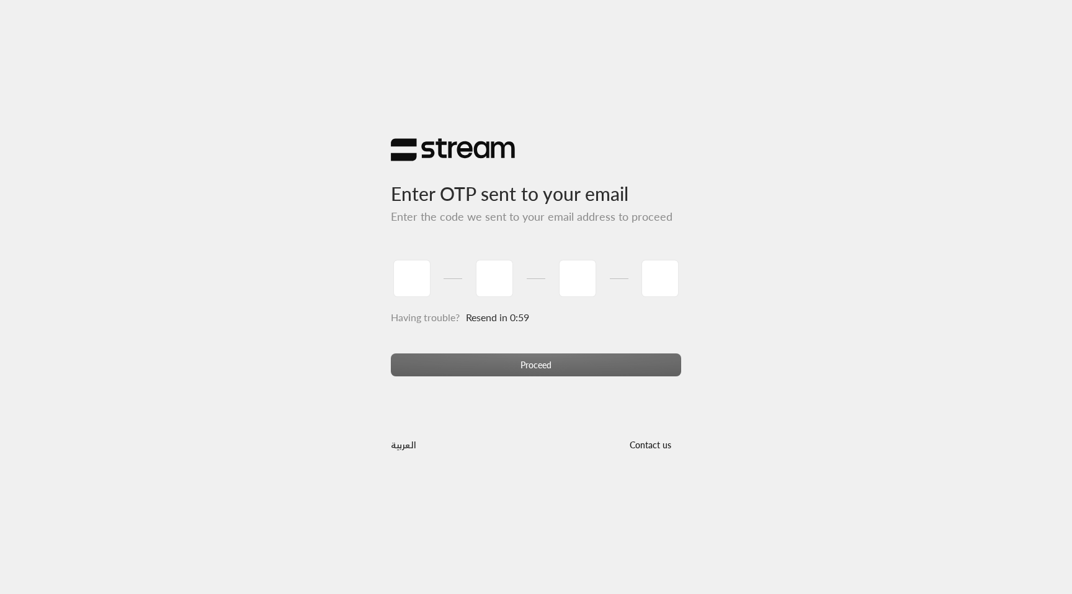  What do you see at coordinates (453, 150) in the screenshot?
I see `img: Stream Logo` at bounding box center [453, 150].